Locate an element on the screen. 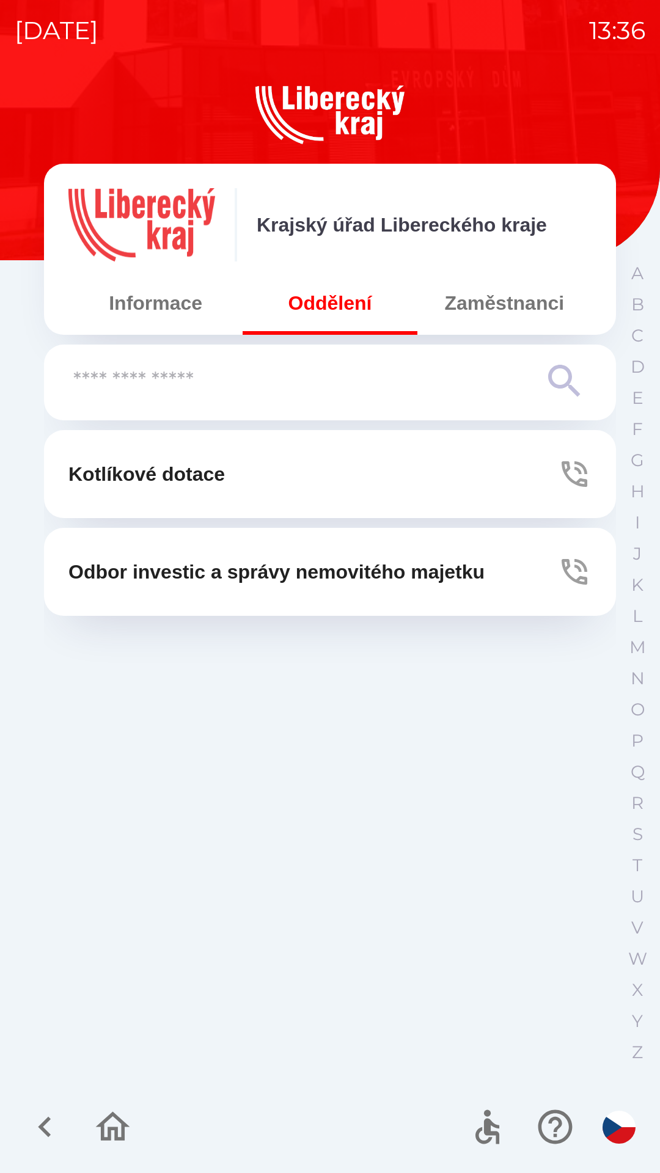 The image size is (660, 1173). p: Kotlíkové dotace is located at coordinates (147, 474).